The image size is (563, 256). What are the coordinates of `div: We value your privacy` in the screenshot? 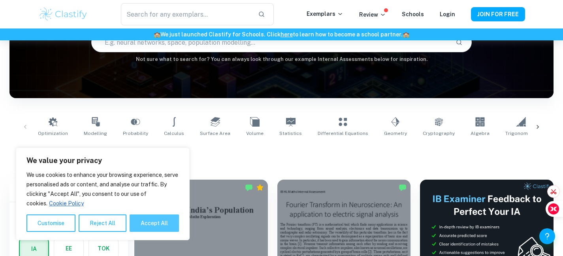 It's located at (103, 194).